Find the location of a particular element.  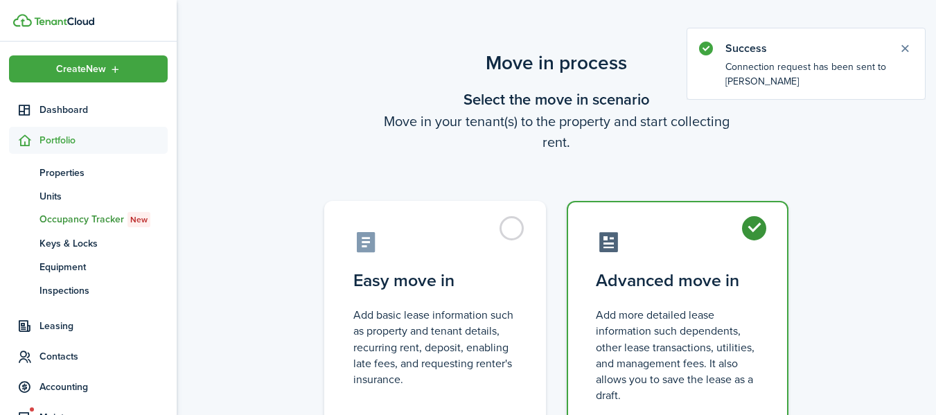

span: Create New is located at coordinates (81, 69).